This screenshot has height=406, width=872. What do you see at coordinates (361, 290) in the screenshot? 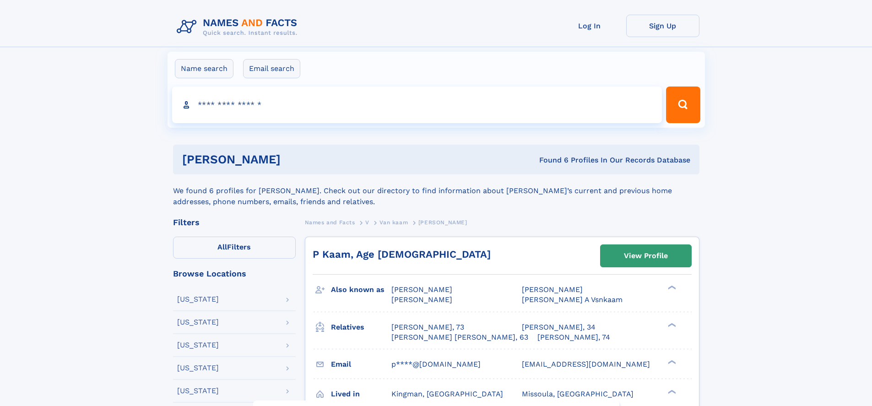
I see `h3: Also known as` at bounding box center [361, 290].